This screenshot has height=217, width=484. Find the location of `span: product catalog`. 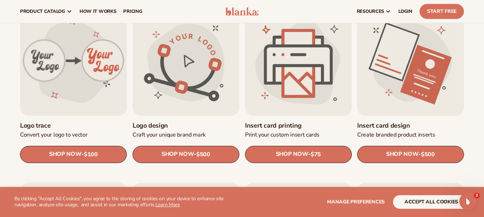

span: product catalog is located at coordinates (43, 11).